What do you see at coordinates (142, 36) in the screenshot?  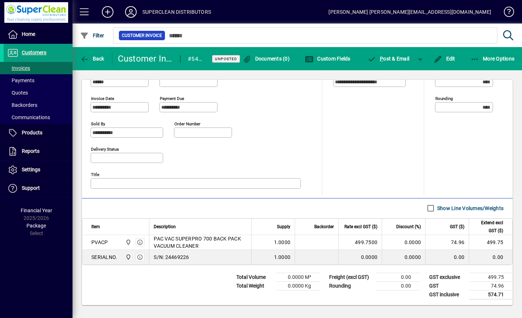 I see `span: Customer Invoice` at bounding box center [142, 36].